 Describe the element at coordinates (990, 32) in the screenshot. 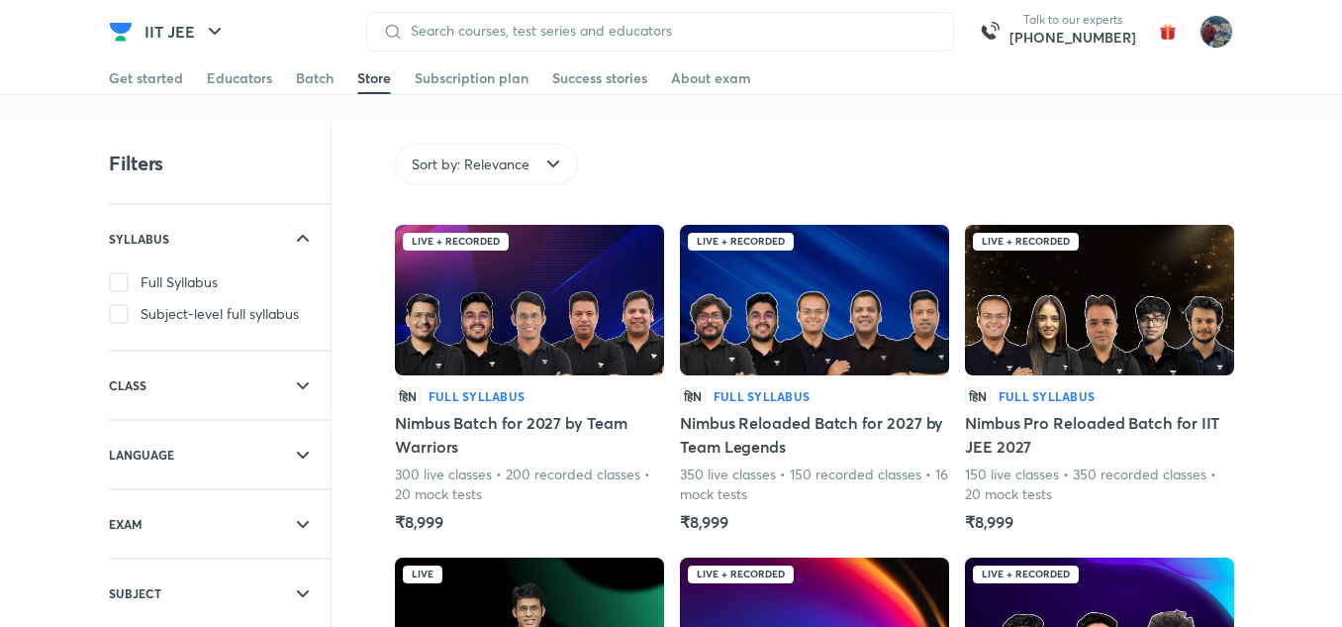

I see `img: call-us` at that location.